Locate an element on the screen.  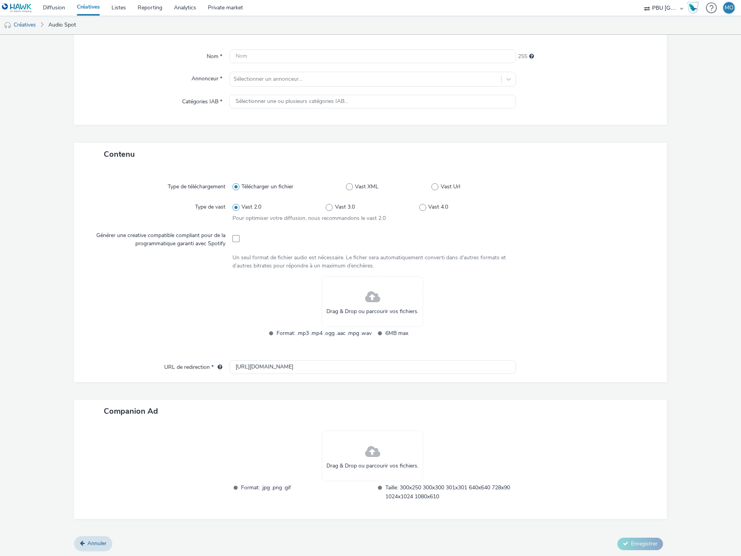
label: Type de vast is located at coordinates (210, 206).